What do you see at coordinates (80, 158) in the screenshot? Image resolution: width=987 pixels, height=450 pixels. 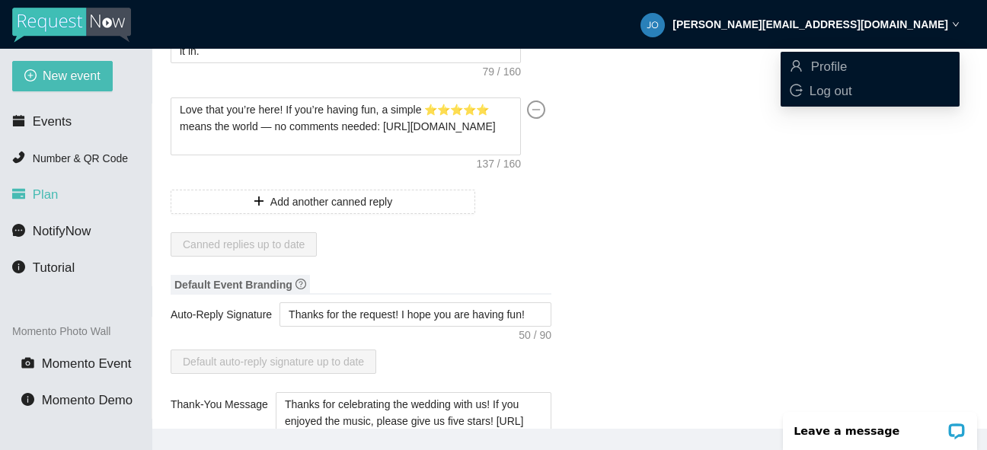 I see `span: Number & QR Code` at bounding box center [80, 158].